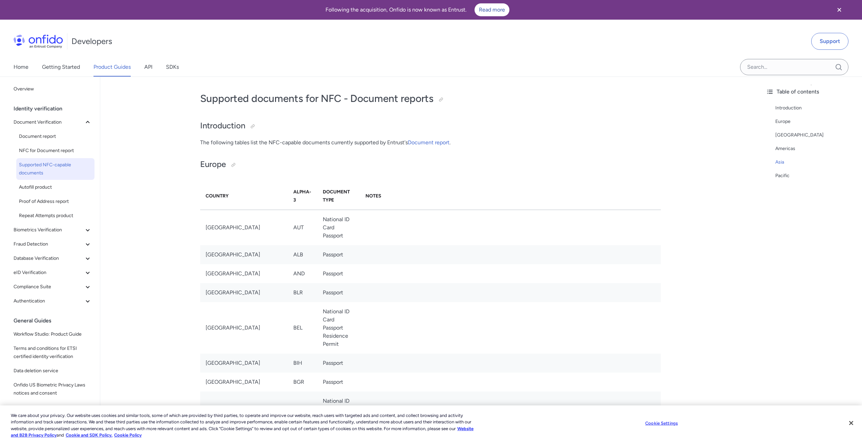 This screenshot has height=442, width=862. I want to click on a: Cookie and SDK Policy., so click(89, 435).